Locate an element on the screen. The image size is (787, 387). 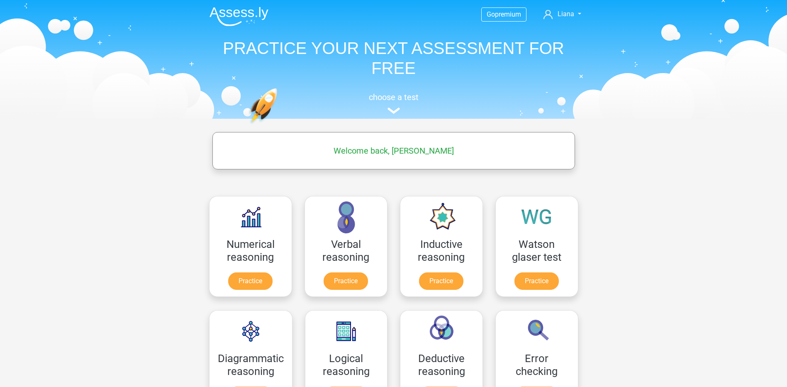
span: premium is located at coordinates (508, 14).